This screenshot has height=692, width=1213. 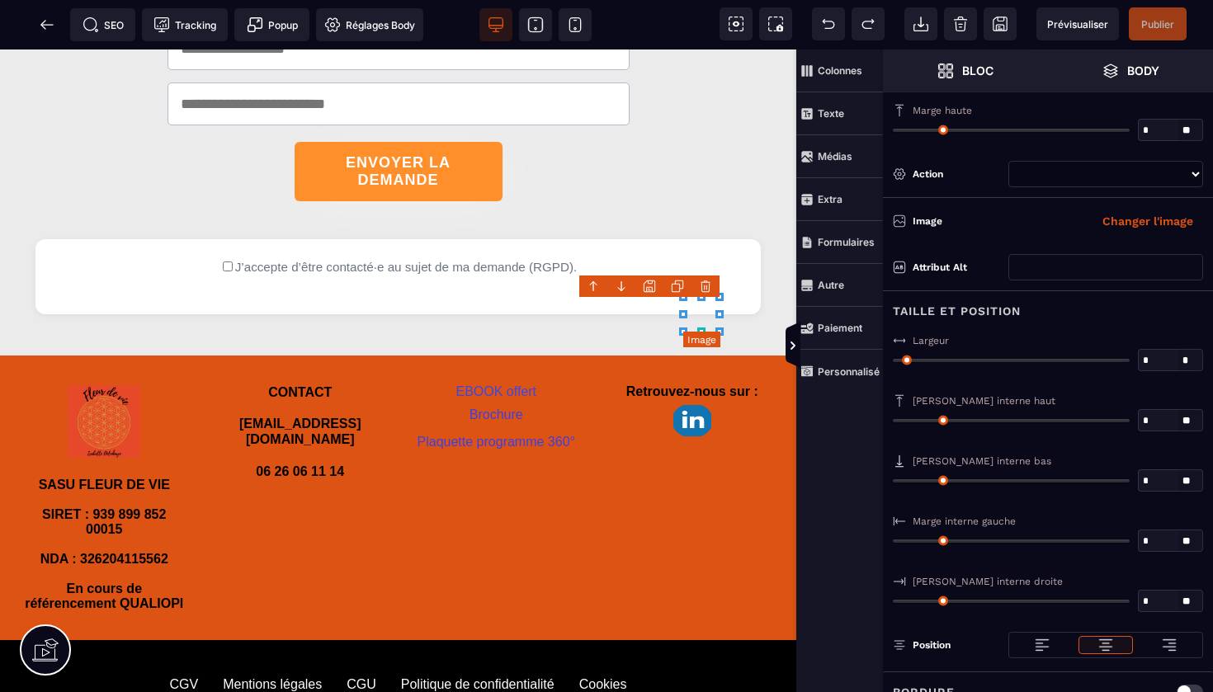 I want to click on strong: Texte, so click(x=831, y=113).